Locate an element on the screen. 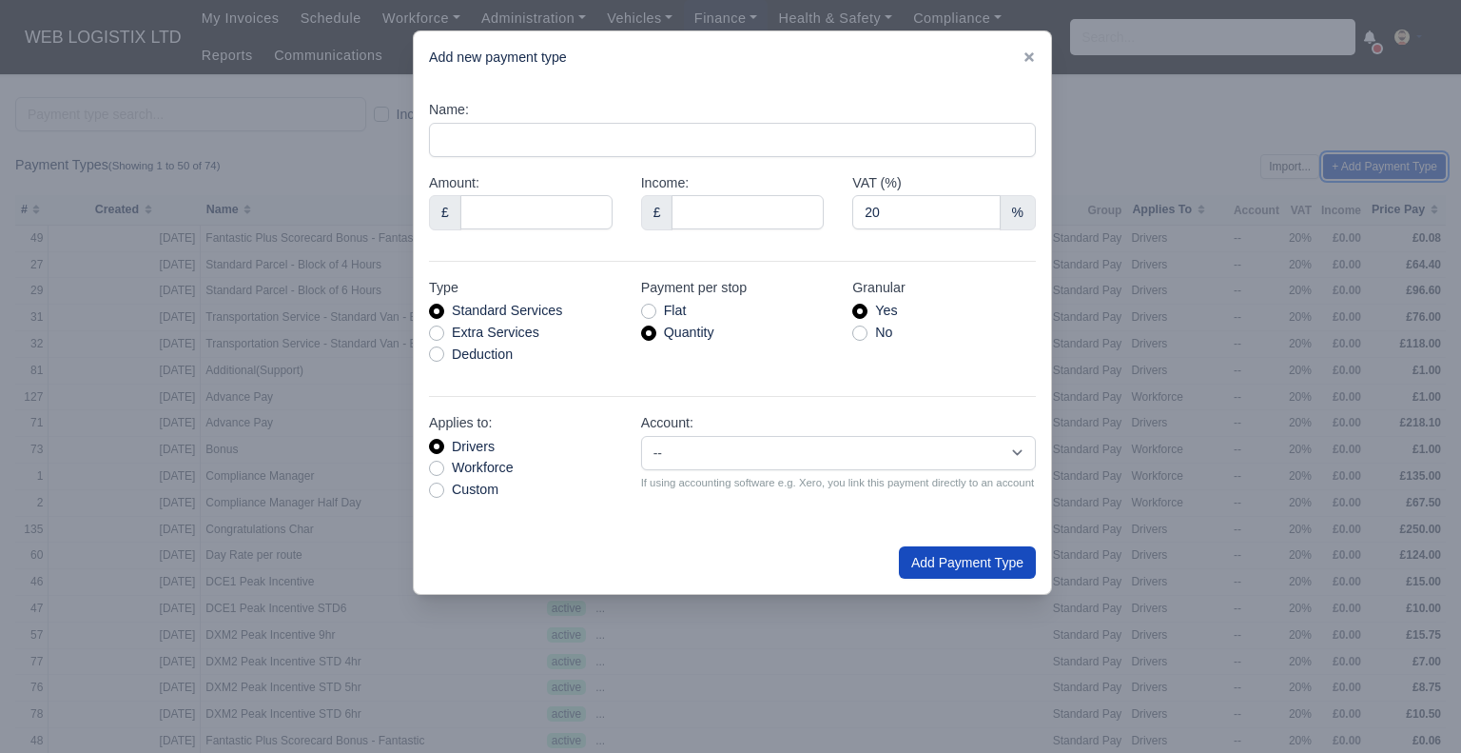 Image resolution: width=1461 pixels, height=753 pixels. label: Flat is located at coordinates (676, 310).